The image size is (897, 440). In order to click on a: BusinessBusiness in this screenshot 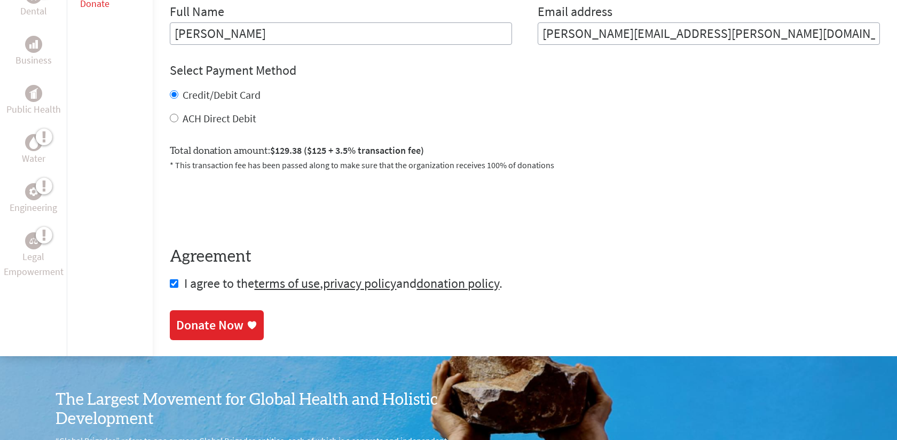, I will do `click(34, 52)`.